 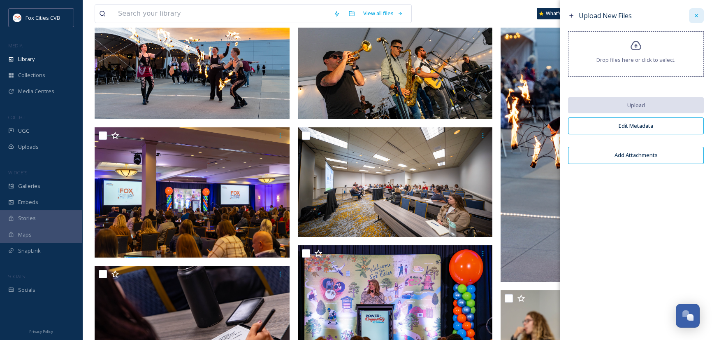 What do you see at coordinates (17, 117) in the screenshot?
I see `span: COLLECT` at bounding box center [17, 117].